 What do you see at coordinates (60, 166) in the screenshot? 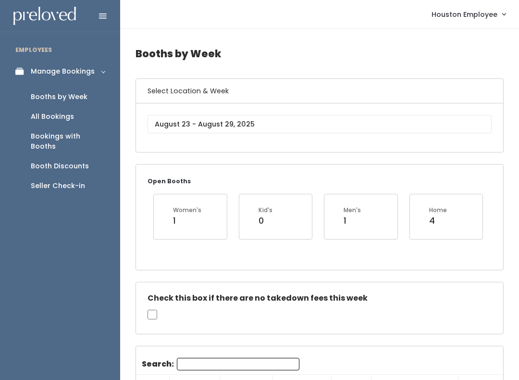
I see `div: Booth Discounts` at bounding box center [60, 166].